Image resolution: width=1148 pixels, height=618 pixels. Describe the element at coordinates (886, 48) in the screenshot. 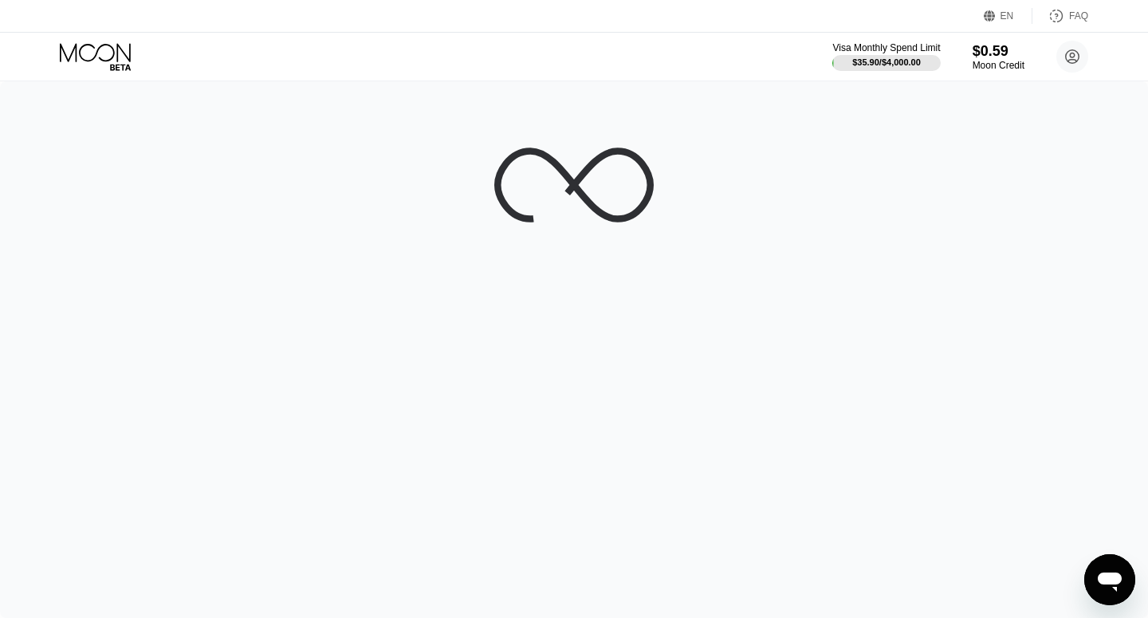

I see `div: Visa Monthly Spend Limit` at that location.